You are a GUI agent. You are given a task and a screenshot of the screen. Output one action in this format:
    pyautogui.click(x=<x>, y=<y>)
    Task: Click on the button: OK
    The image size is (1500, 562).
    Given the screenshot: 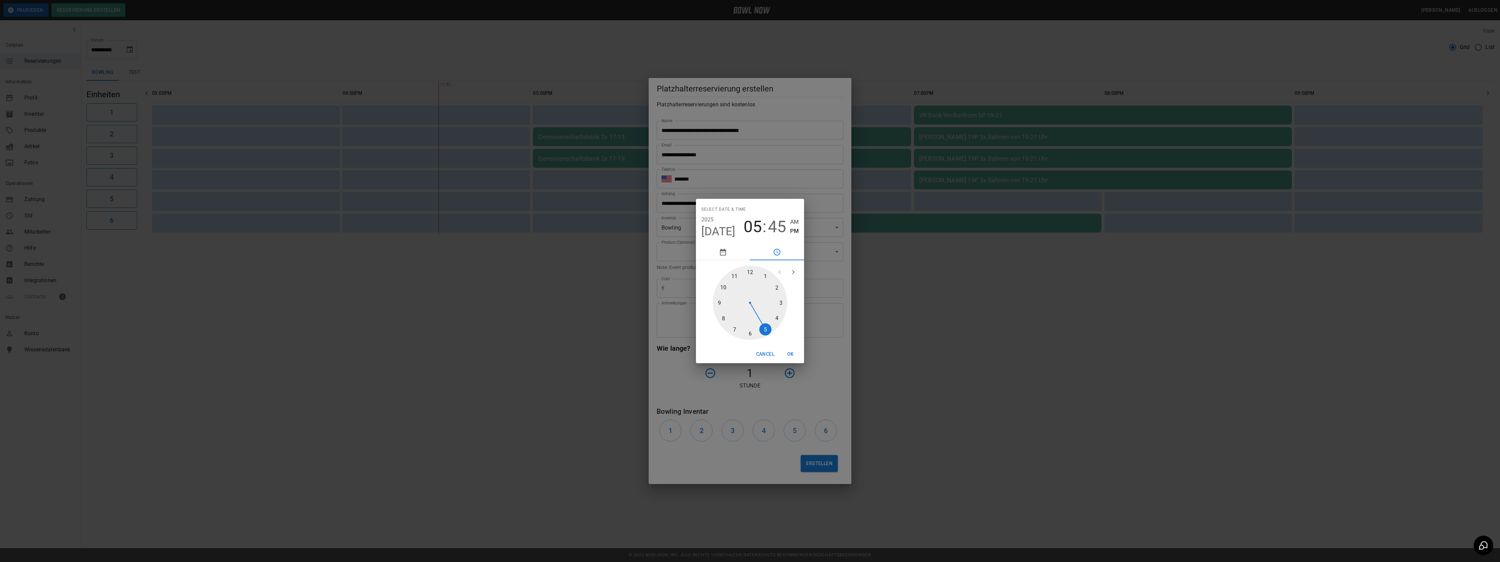 What is the action you would take?
    pyautogui.click(x=790, y=354)
    